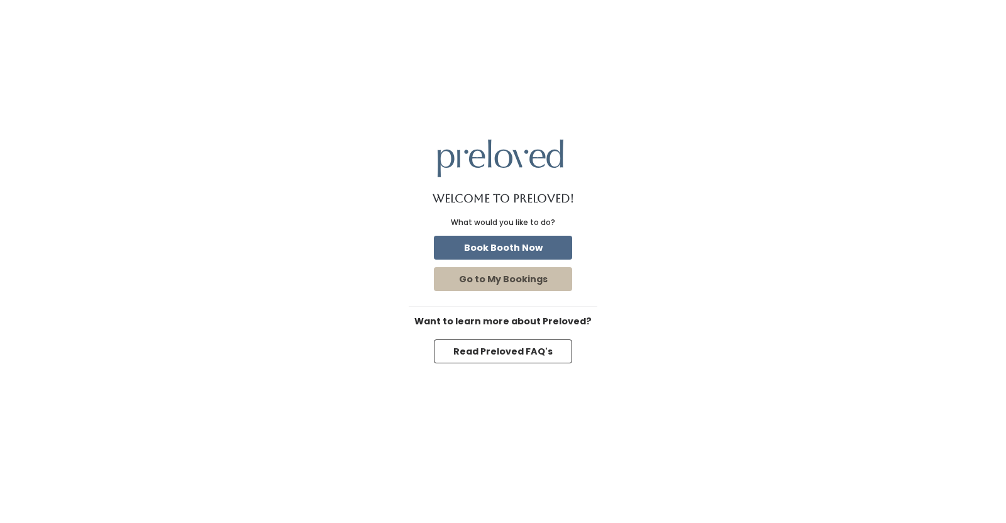 The image size is (1006, 523). Describe the element at coordinates (503, 351) in the screenshot. I see `button: Read Preloved FAQ's` at that location.